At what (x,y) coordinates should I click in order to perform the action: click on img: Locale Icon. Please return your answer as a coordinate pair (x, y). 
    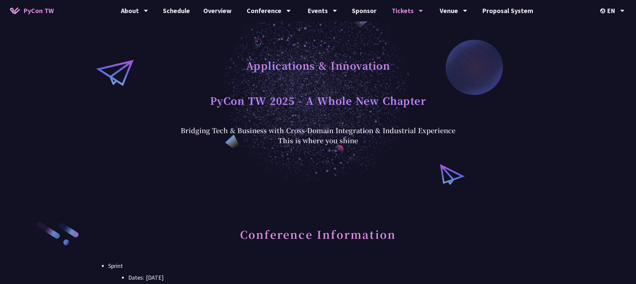
    Looking at the image, I should click on (604, 11).